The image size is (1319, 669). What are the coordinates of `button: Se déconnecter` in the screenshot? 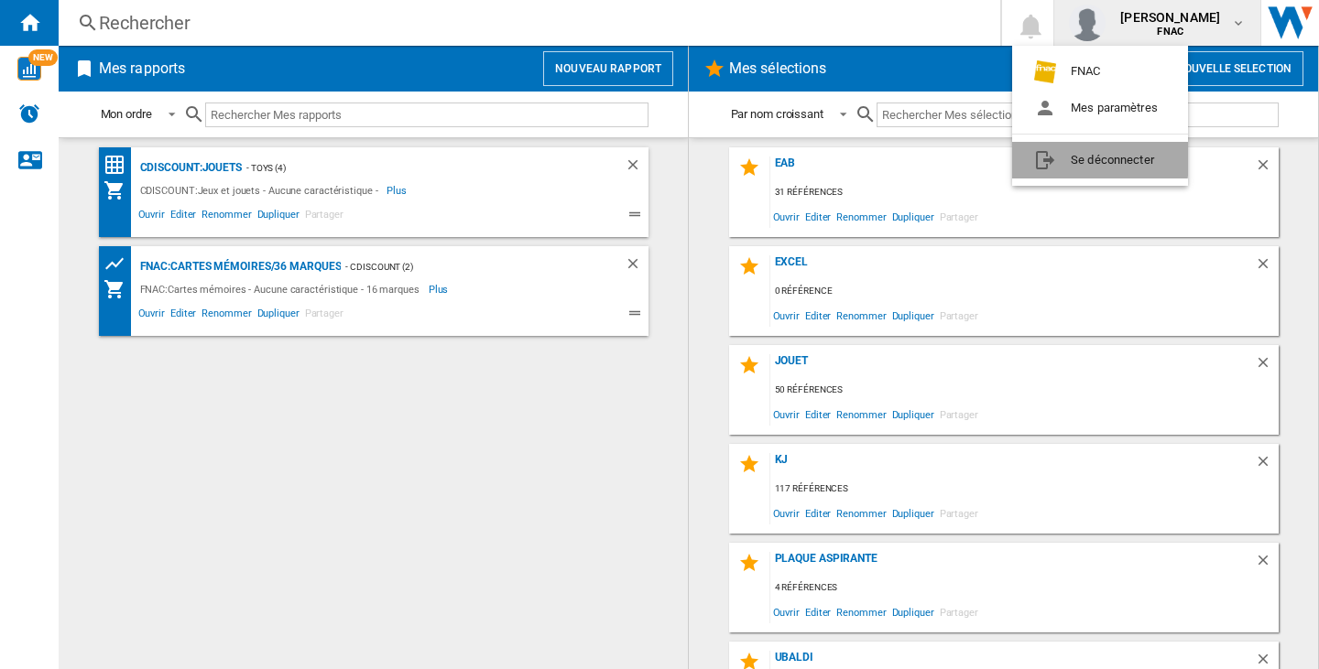 It's located at (1100, 160).